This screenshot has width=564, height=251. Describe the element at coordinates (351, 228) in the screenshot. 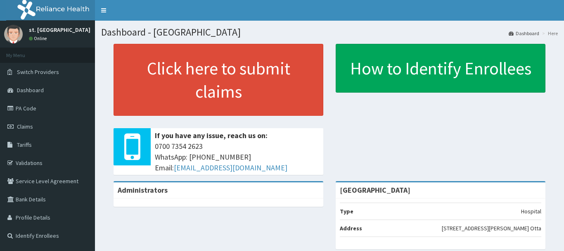

I see `b: Address` at that location.